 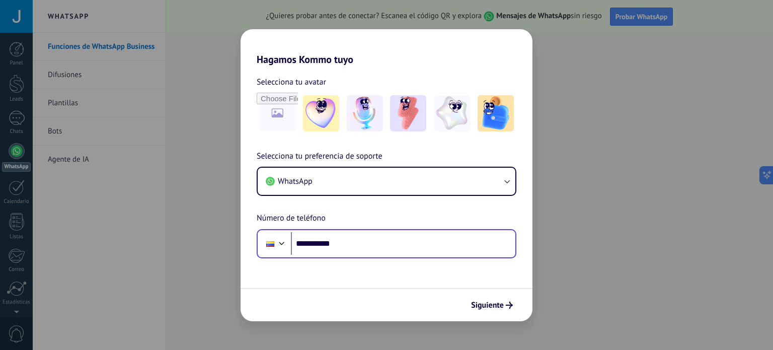 What do you see at coordinates (291, 82) in the screenshot?
I see `span: Selecciona tu avatar` at bounding box center [291, 82].